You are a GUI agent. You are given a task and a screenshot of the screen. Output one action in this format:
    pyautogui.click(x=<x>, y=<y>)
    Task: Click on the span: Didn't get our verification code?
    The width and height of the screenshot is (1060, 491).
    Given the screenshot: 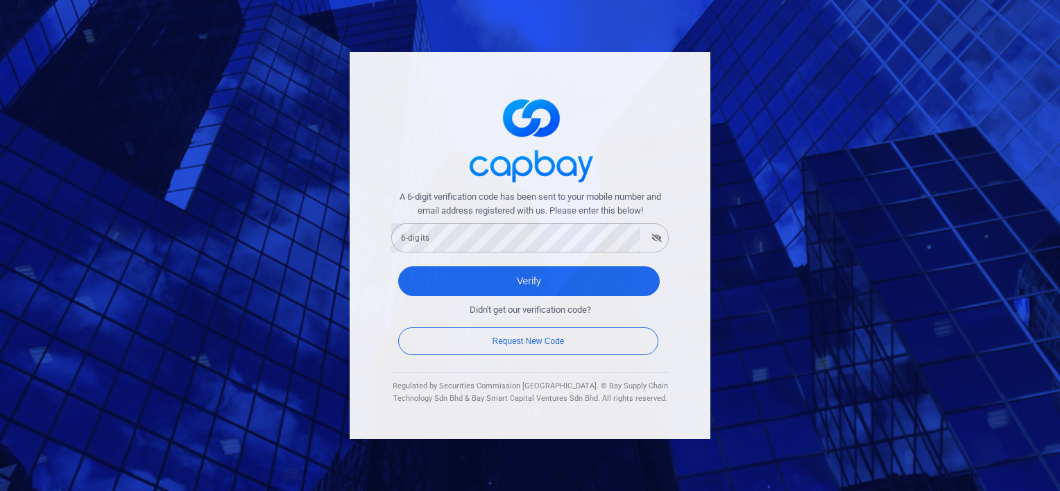 What is the action you would take?
    pyautogui.click(x=530, y=310)
    